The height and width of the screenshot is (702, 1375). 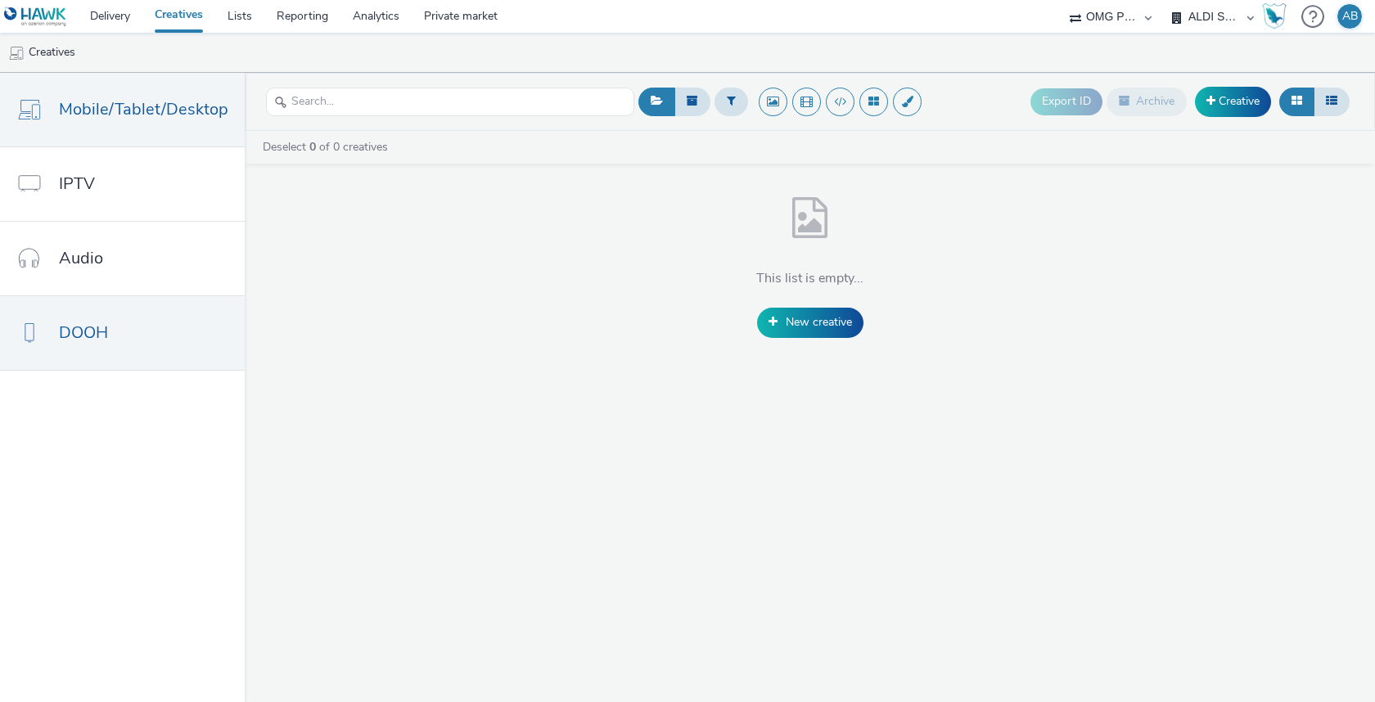 What do you see at coordinates (16, 53) in the screenshot?
I see `img: mobile` at bounding box center [16, 53].